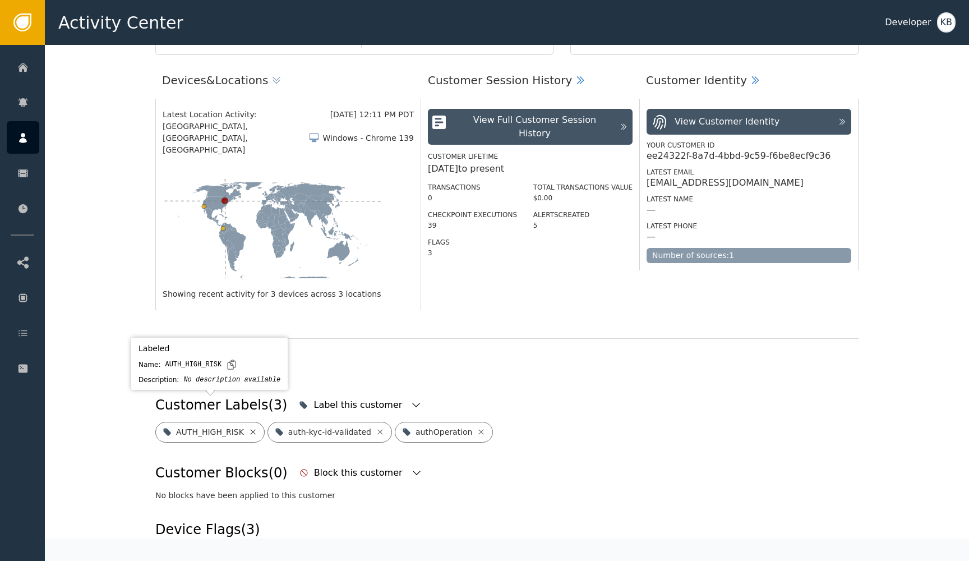 The height and width of the screenshot is (561, 969). Describe the element at coordinates (306, 529) in the screenshot. I see `div: Device Flags (3)` at that location.